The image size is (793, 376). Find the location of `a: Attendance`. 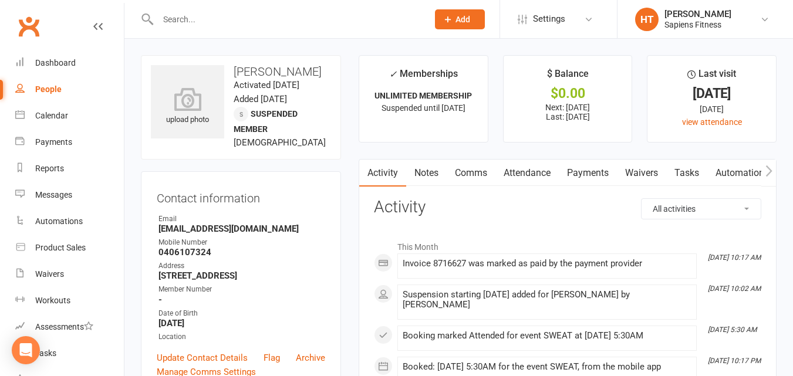

a: Attendance is located at coordinates (527, 173).